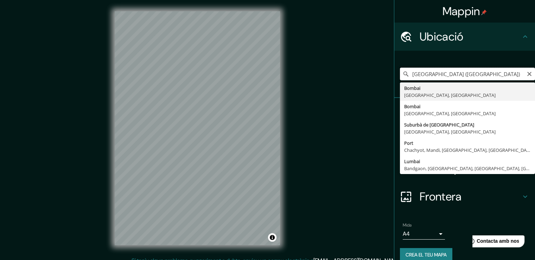 Image resolution: width=535 pixels, height=260 pixels. Describe the element at coordinates (407, 225) in the screenshot. I see `font: Mida` at that location.